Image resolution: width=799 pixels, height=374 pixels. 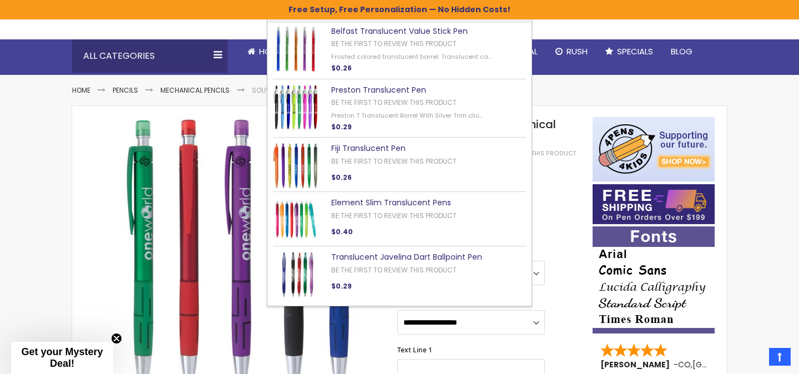 I want to click on a: Belfast Translucent Value Stick Pen, so click(x=400, y=31).